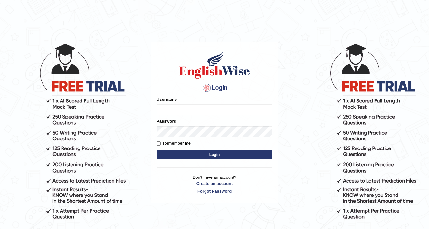 Image resolution: width=429 pixels, height=229 pixels. I want to click on label: Password, so click(166, 121).